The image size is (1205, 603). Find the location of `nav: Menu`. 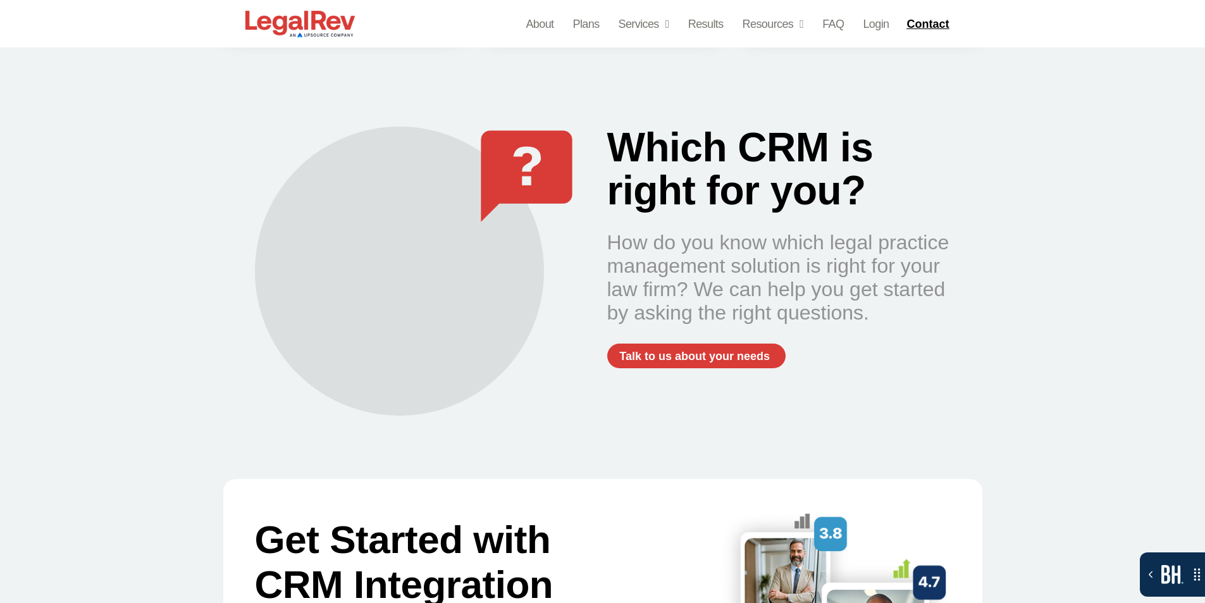

nav: Menu is located at coordinates (707, 24).